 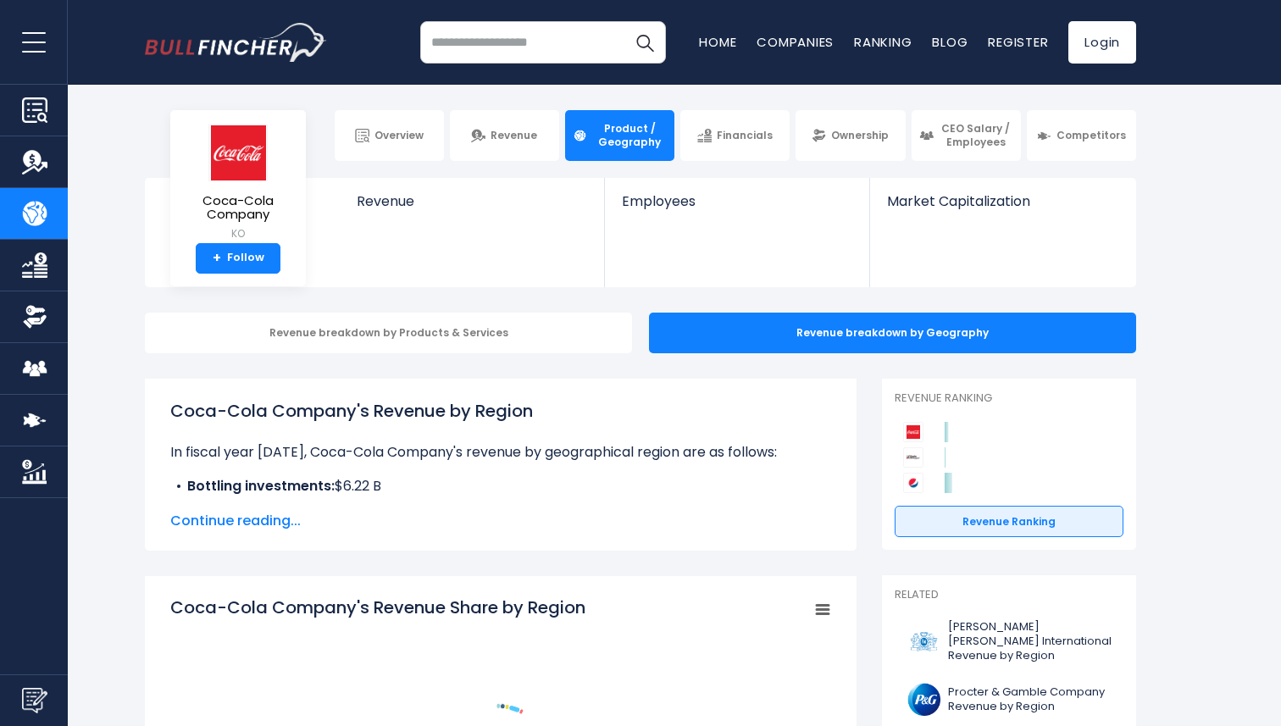 What do you see at coordinates (1009, 522) in the screenshot?
I see `a: Revenue Ranking` at bounding box center [1009, 522].